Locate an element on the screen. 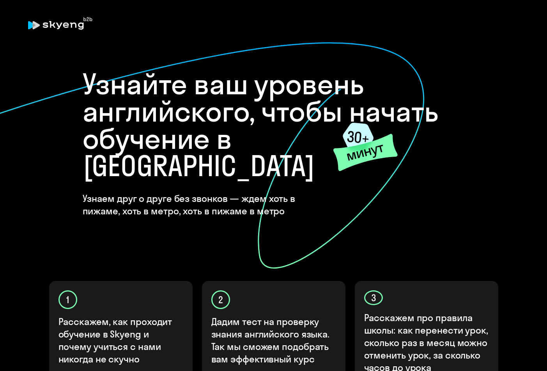  div: 2 is located at coordinates (221, 300).